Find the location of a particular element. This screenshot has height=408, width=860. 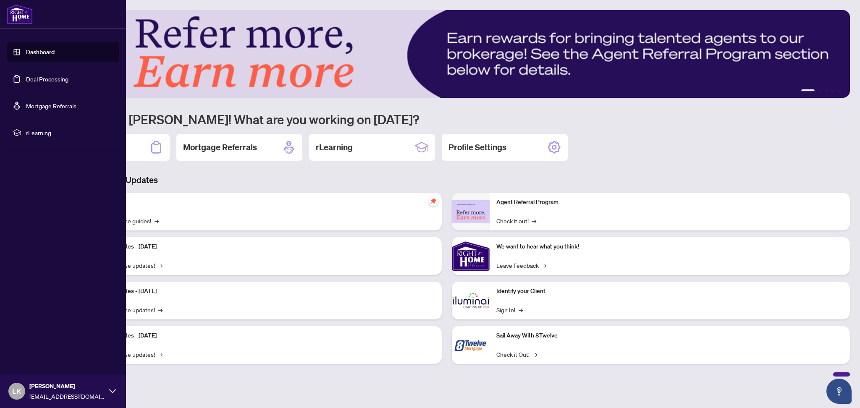

p: Self-Help is located at coordinates (261, 202).